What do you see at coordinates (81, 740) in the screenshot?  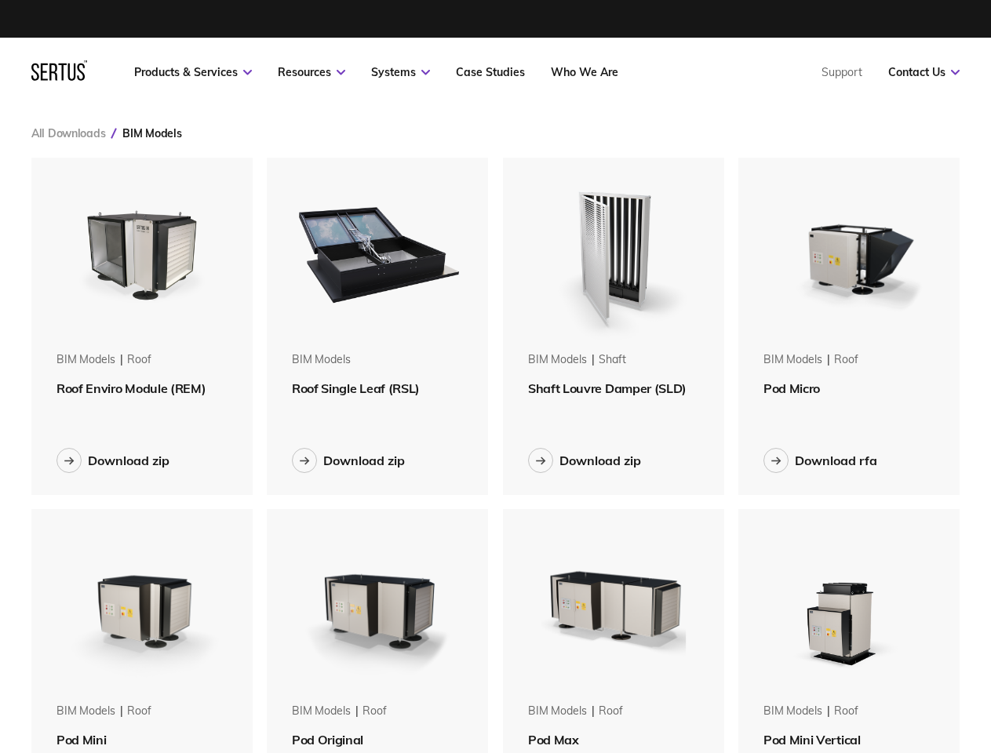 I see `span: Pod Mini` at bounding box center [81, 740].